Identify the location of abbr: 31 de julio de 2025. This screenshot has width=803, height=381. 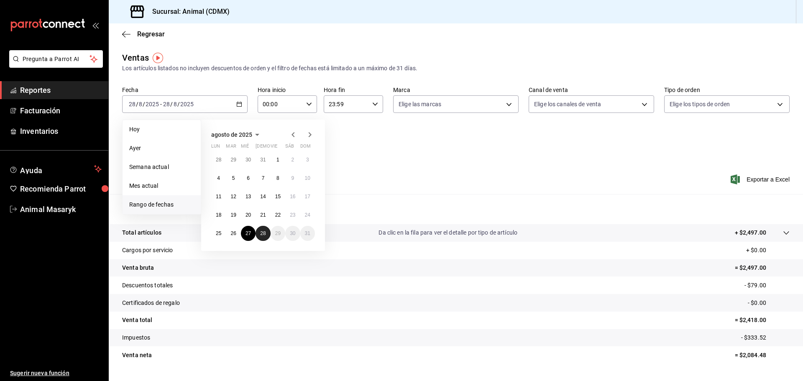
(263, 160).